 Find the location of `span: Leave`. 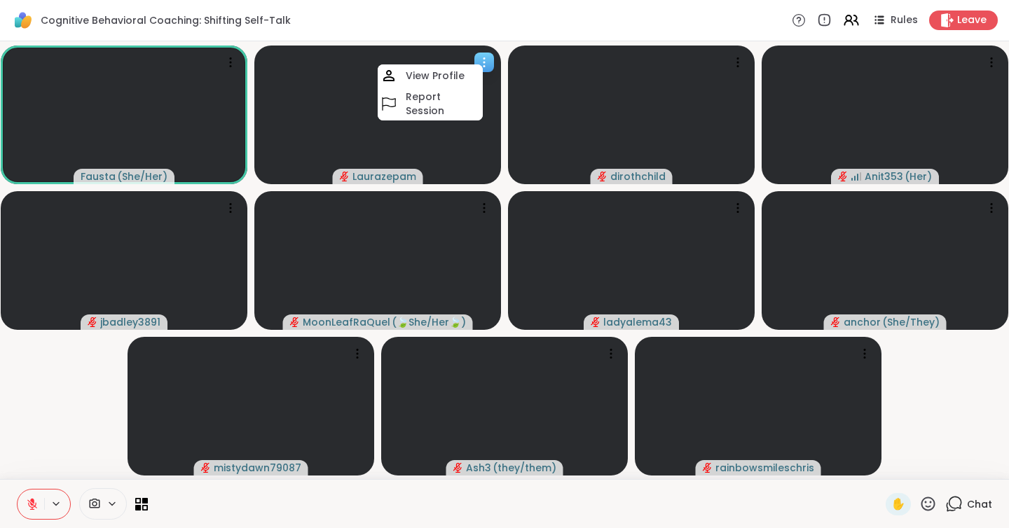

span: Leave is located at coordinates (971, 20).